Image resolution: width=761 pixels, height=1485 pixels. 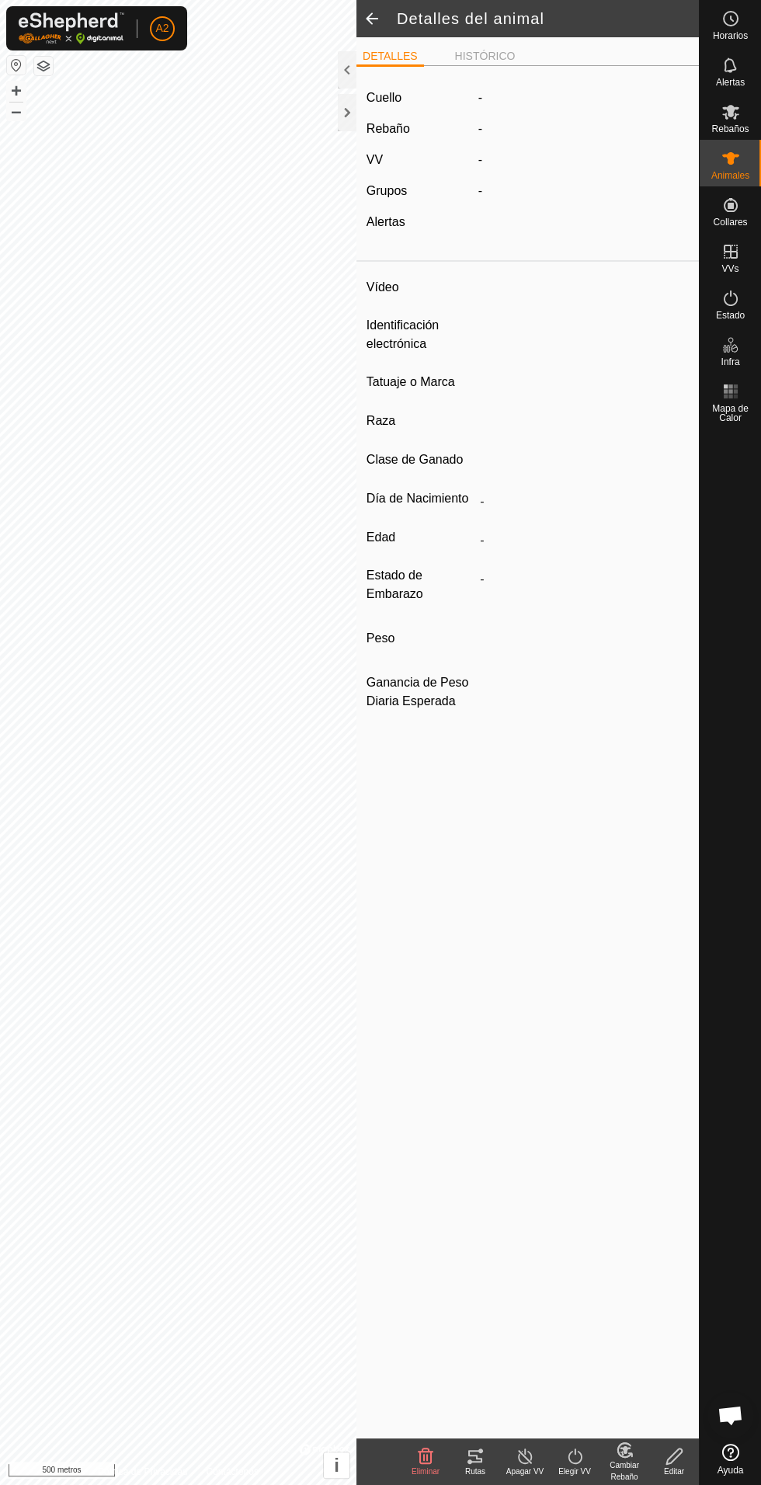 What do you see at coordinates (383, 287) in the screenshot?
I see `font: Vídeo` at bounding box center [383, 287].